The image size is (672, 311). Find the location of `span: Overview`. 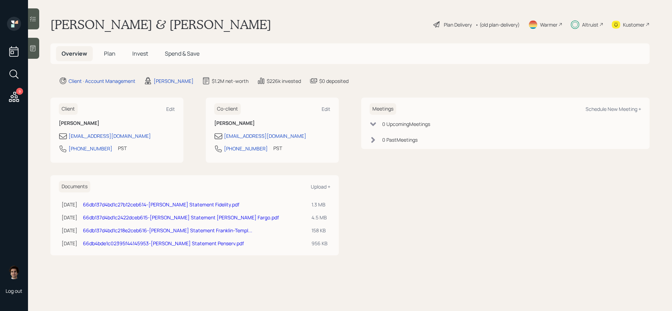

span: Overview is located at coordinates (74, 54).